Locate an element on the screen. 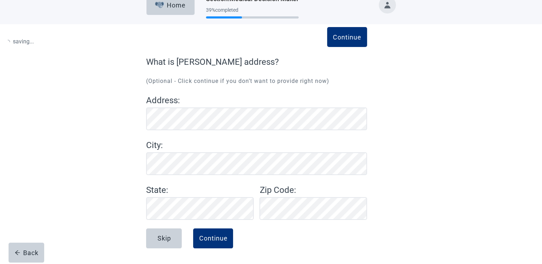  div: Back is located at coordinates (26, 253).